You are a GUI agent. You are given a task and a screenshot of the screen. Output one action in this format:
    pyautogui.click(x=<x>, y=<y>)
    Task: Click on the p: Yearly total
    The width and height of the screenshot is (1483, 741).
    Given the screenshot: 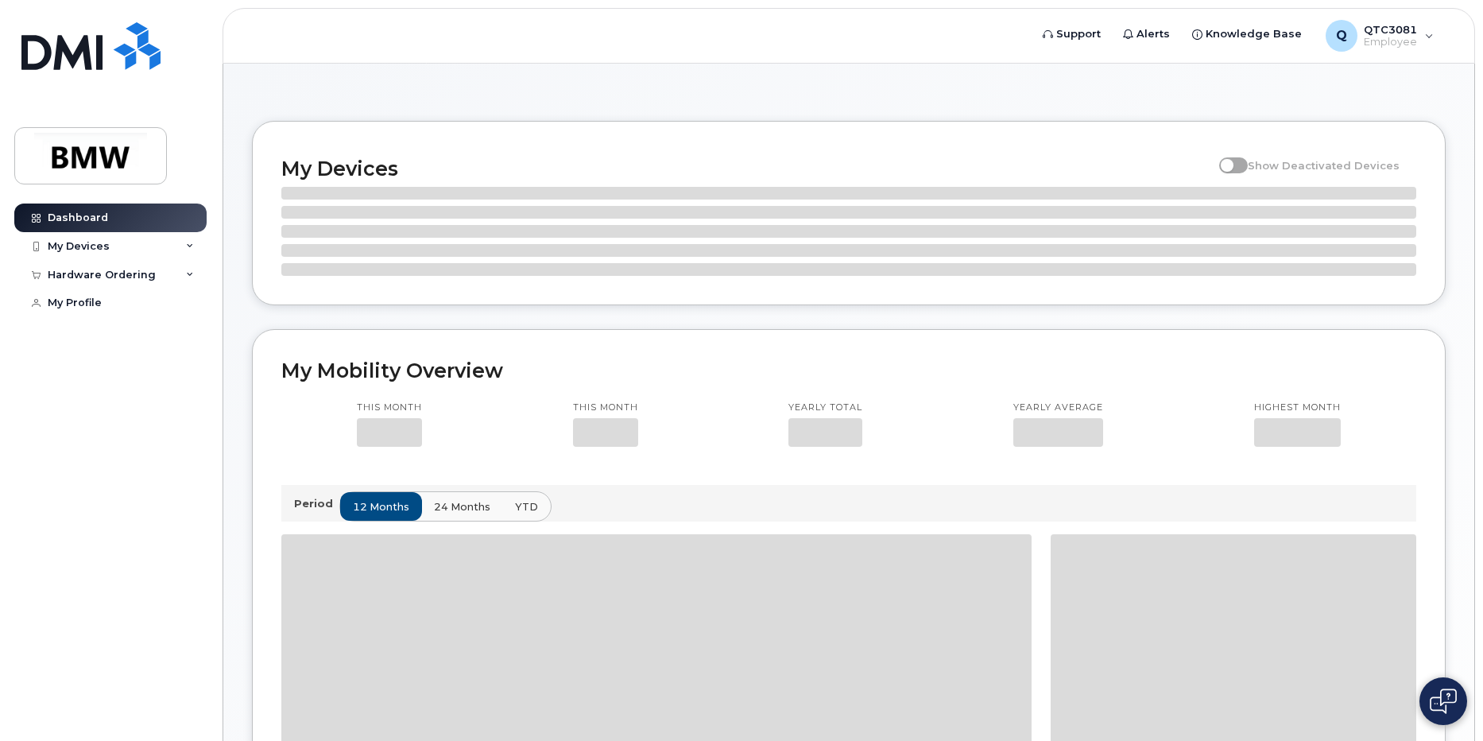 What is the action you would take?
    pyautogui.click(x=825, y=408)
    